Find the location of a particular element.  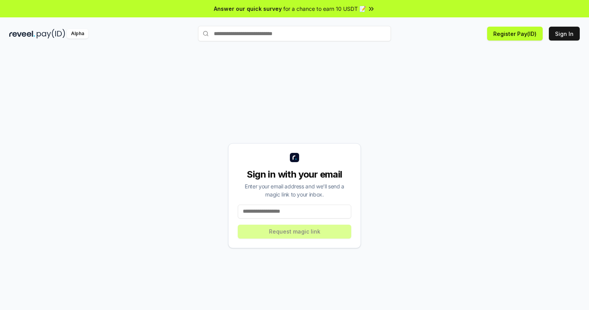

span: for a chance to earn 10 USDT 📝 is located at coordinates (325, 8).